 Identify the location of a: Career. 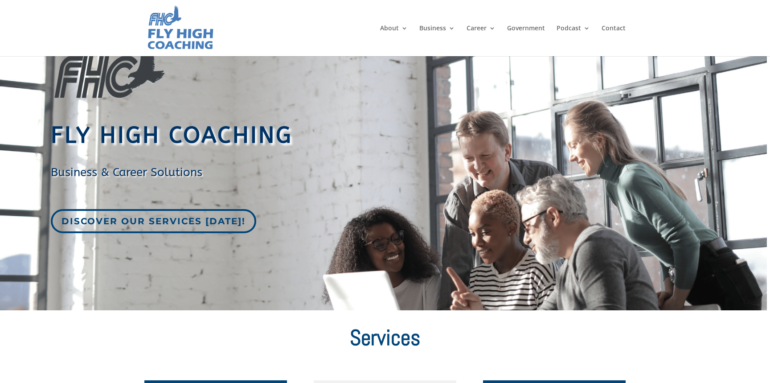
(481, 41).